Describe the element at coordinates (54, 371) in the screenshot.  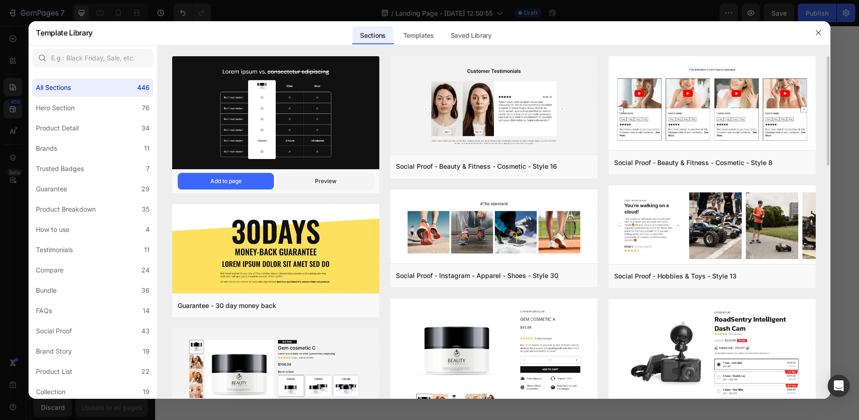
I see `div: Product List` at that location.